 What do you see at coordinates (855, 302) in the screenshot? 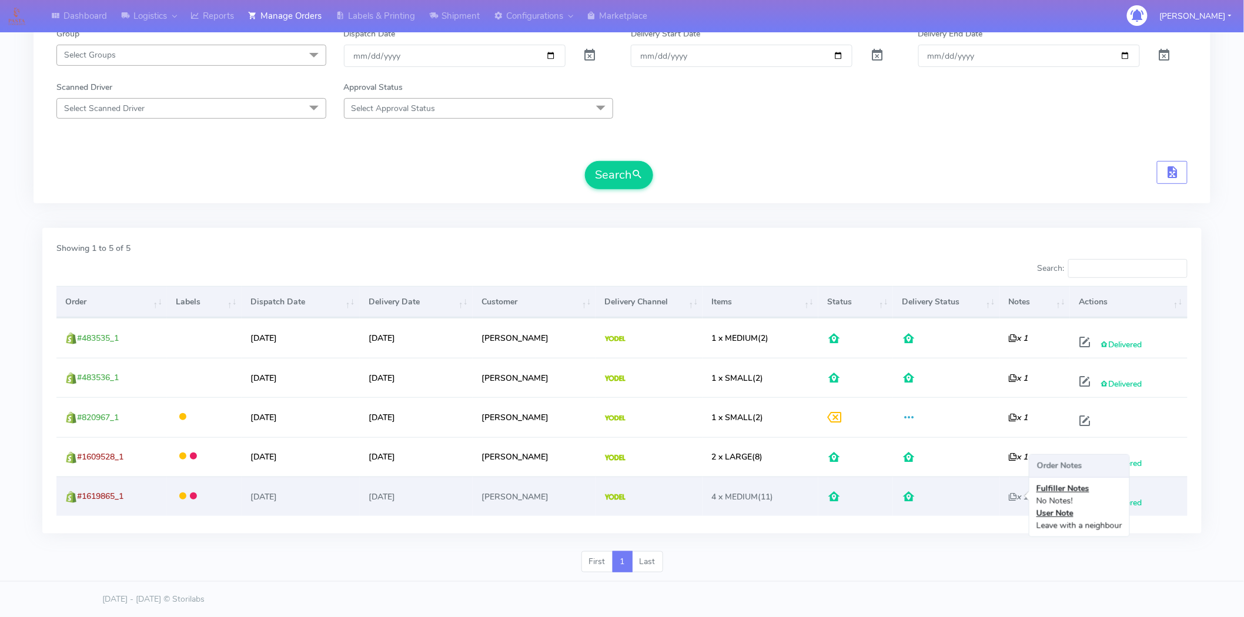
I see `th: Status: activate to sort column ascending` at bounding box center [855, 302].